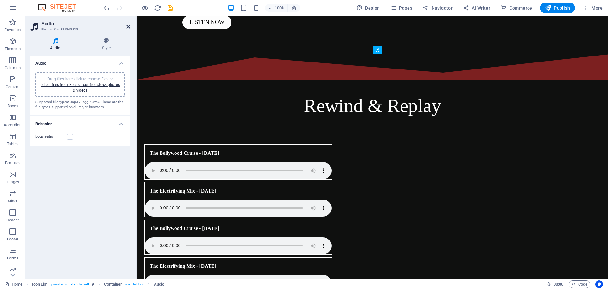 Image resolution: width=608 pixels, height=289 pixels. Describe the element at coordinates (80, 105) in the screenshot. I see `div: Supported file types: .mp3 / .ogg / .wav. These are the file types supported on all major browsers.` at that location.